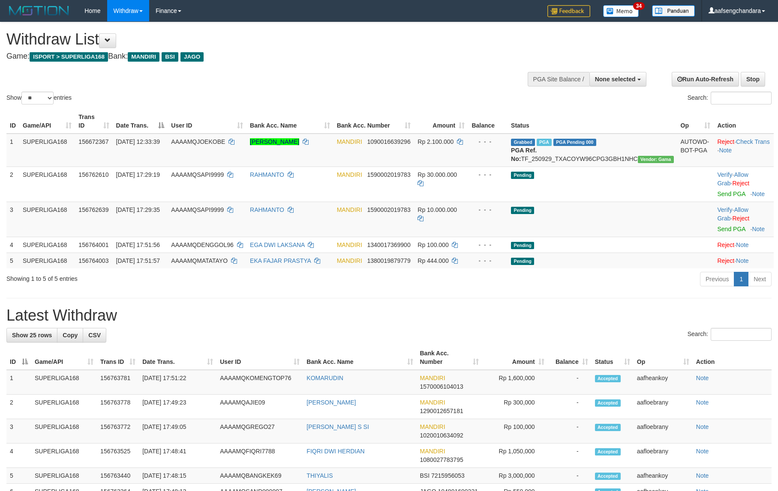  I want to click on span: JAGO, so click(192, 57).